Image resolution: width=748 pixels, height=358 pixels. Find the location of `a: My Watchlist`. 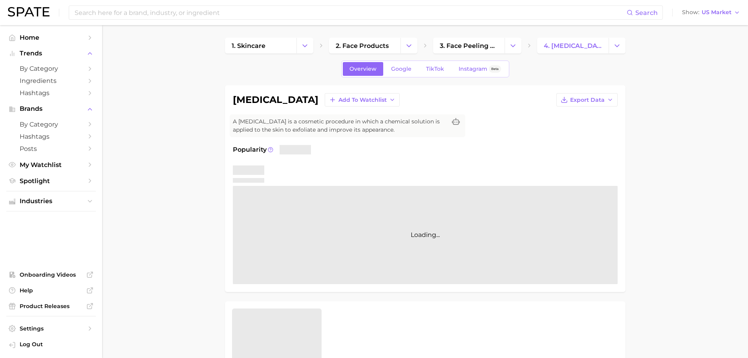

a: My Watchlist is located at coordinates (51, 164).